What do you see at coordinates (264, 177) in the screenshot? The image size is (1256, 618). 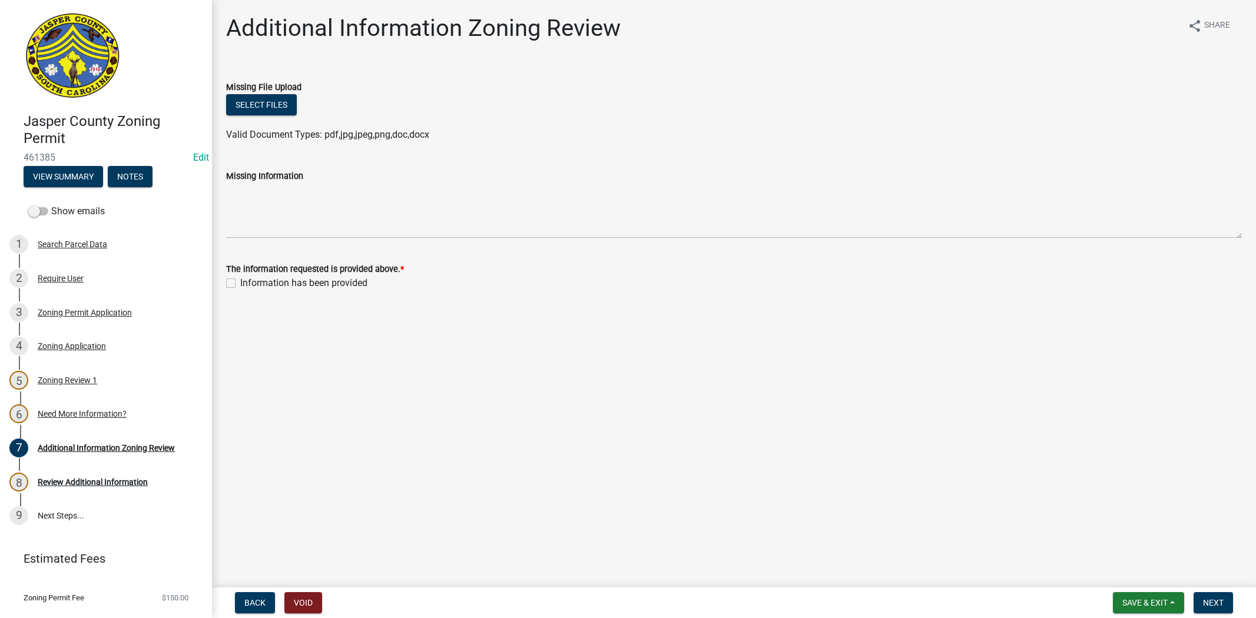 I see `label: Missing Information` at bounding box center [264, 177].